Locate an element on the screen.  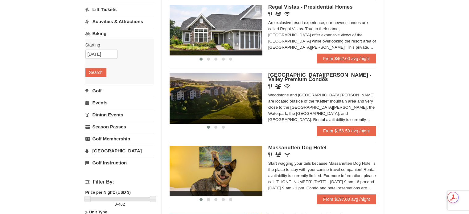
label: Starting is located at coordinates (117, 45).